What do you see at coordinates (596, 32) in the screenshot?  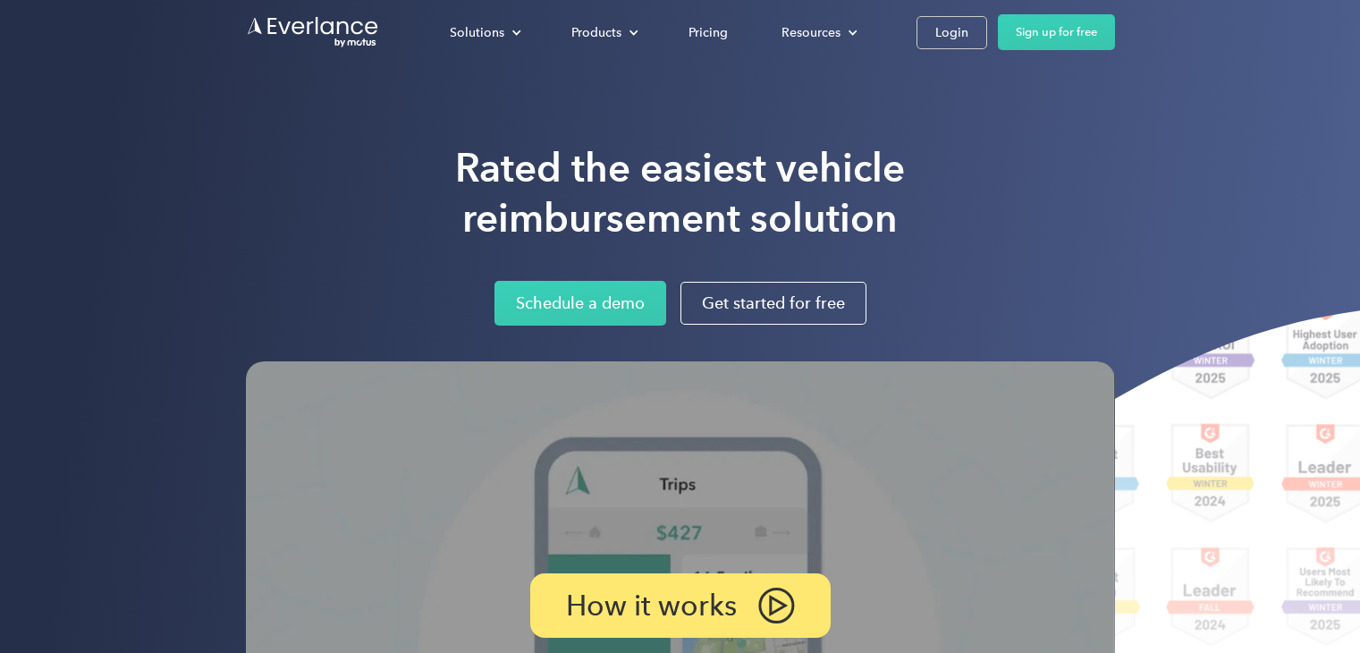 I see `div: Products` at bounding box center [596, 32].